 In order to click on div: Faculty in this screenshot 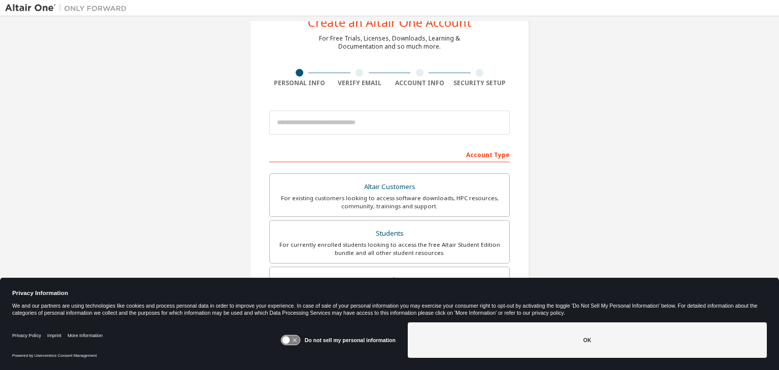, I will do `click(390, 281)`.